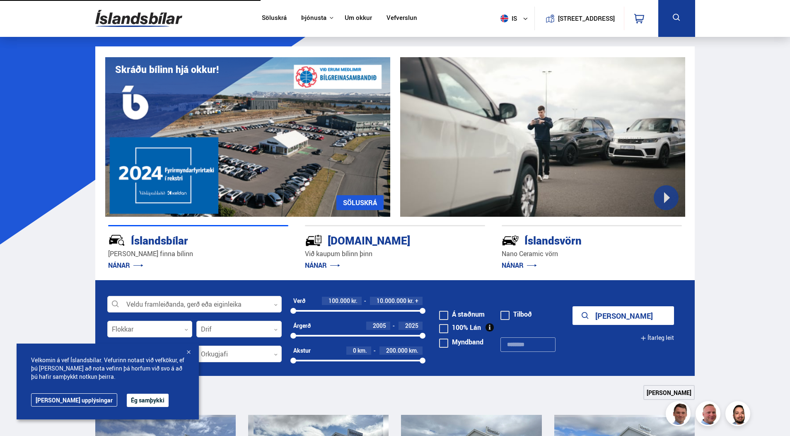  I want to click on button: Þjónusta, so click(314, 18).